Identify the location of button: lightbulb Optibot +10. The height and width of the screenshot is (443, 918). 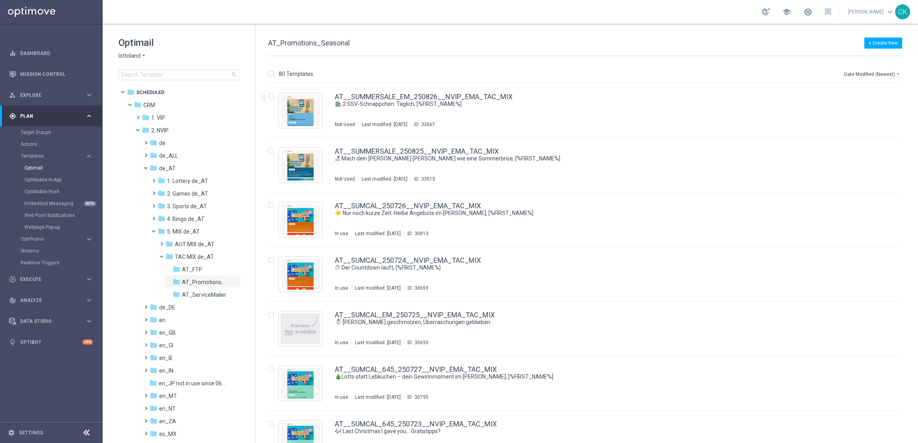
(51, 342).